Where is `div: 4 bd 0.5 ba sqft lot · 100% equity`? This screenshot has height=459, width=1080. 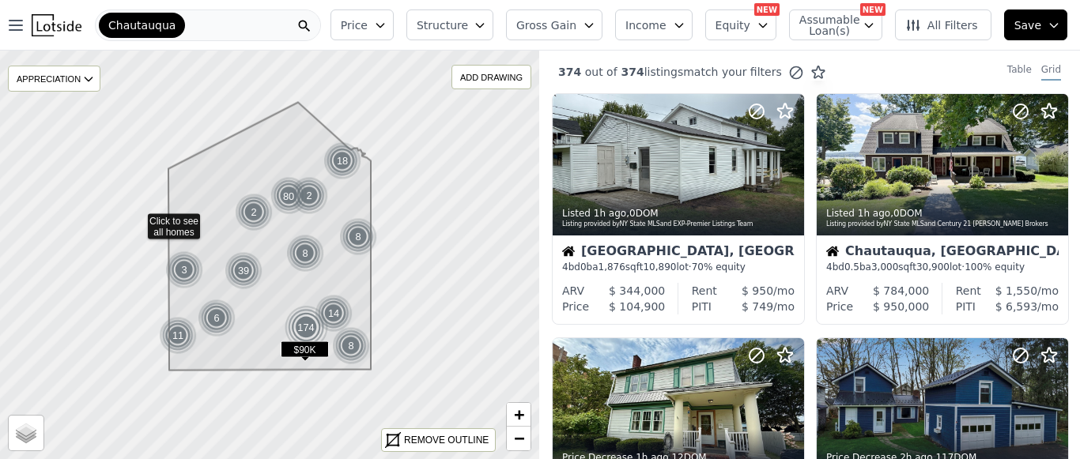
div: 4 bd 0.5 ba sqft lot · 100% equity is located at coordinates (942, 267).